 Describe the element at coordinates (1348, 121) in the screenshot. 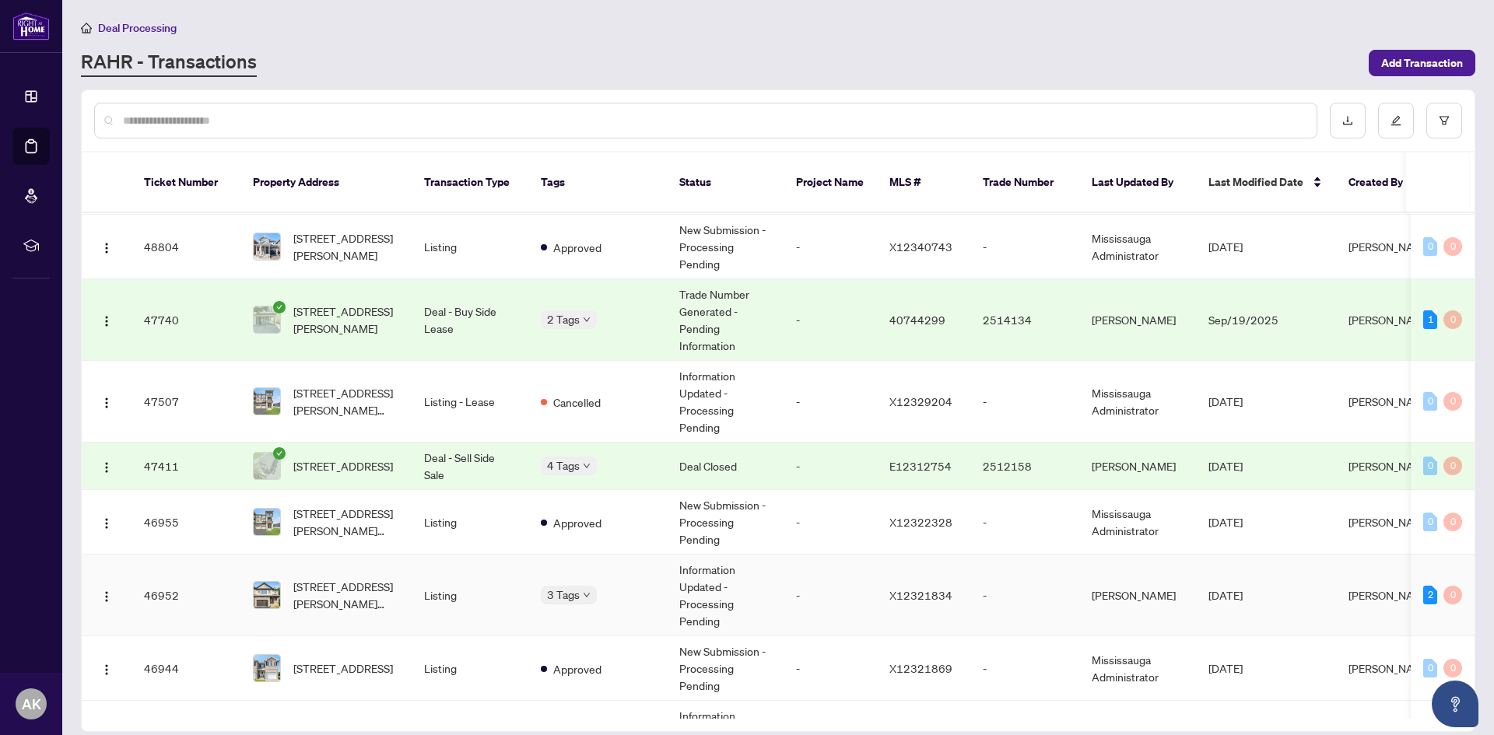

I see `button: download` at that location.